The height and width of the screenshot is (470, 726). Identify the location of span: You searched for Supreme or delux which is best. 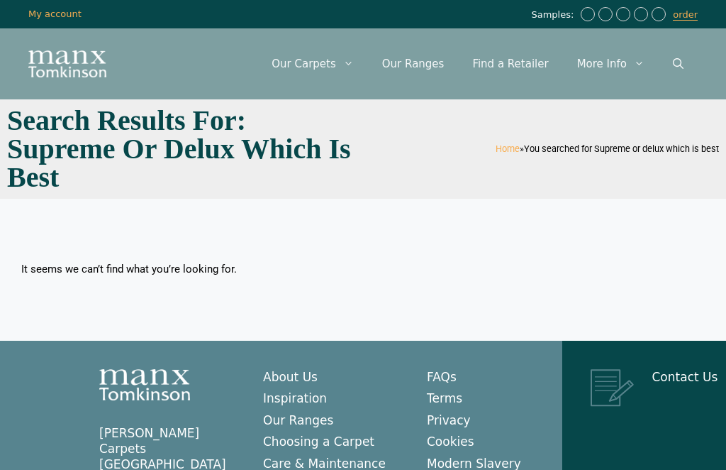
(621, 148).